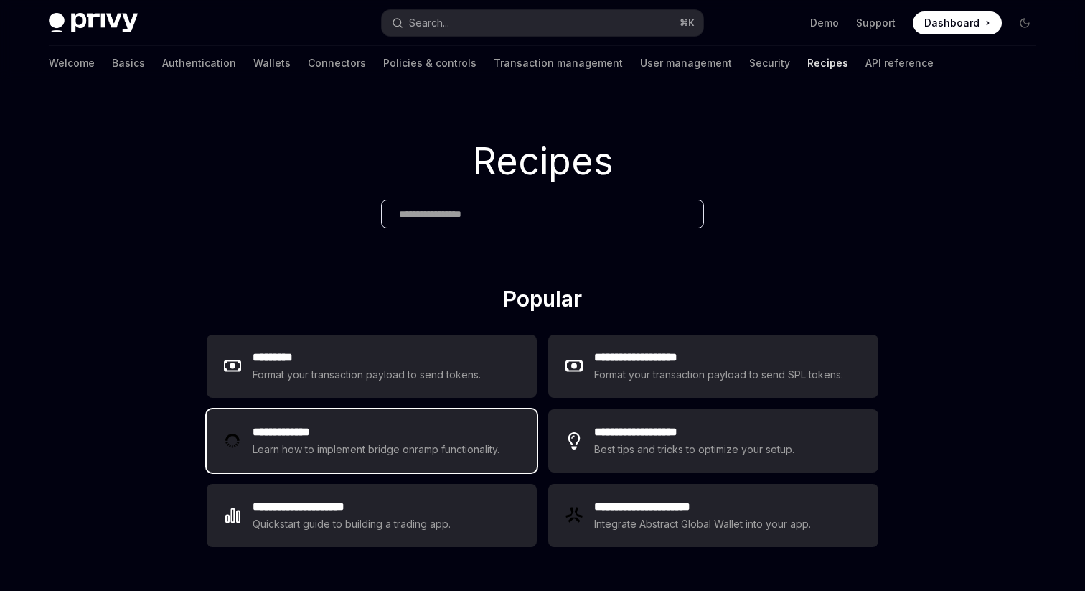 The width and height of the screenshot is (1085, 591). I want to click on a: Connectors, so click(337, 63).